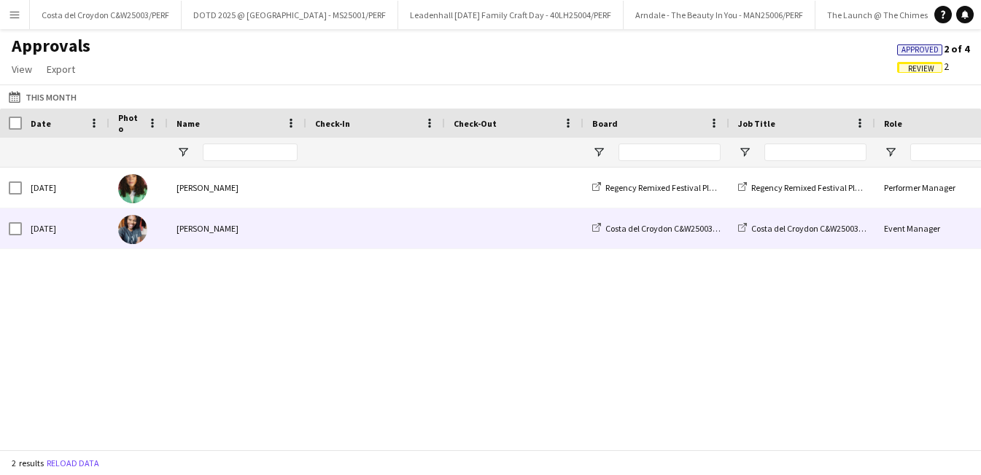 Image resolution: width=981 pixels, height=475 pixels. I want to click on a: View, so click(22, 69).